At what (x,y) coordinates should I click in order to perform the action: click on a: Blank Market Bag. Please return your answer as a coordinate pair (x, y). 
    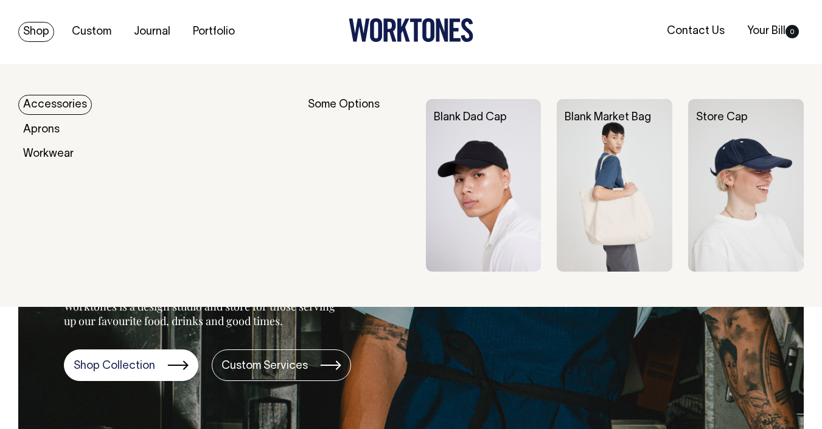
    Looking at the image, I should click on (608, 117).